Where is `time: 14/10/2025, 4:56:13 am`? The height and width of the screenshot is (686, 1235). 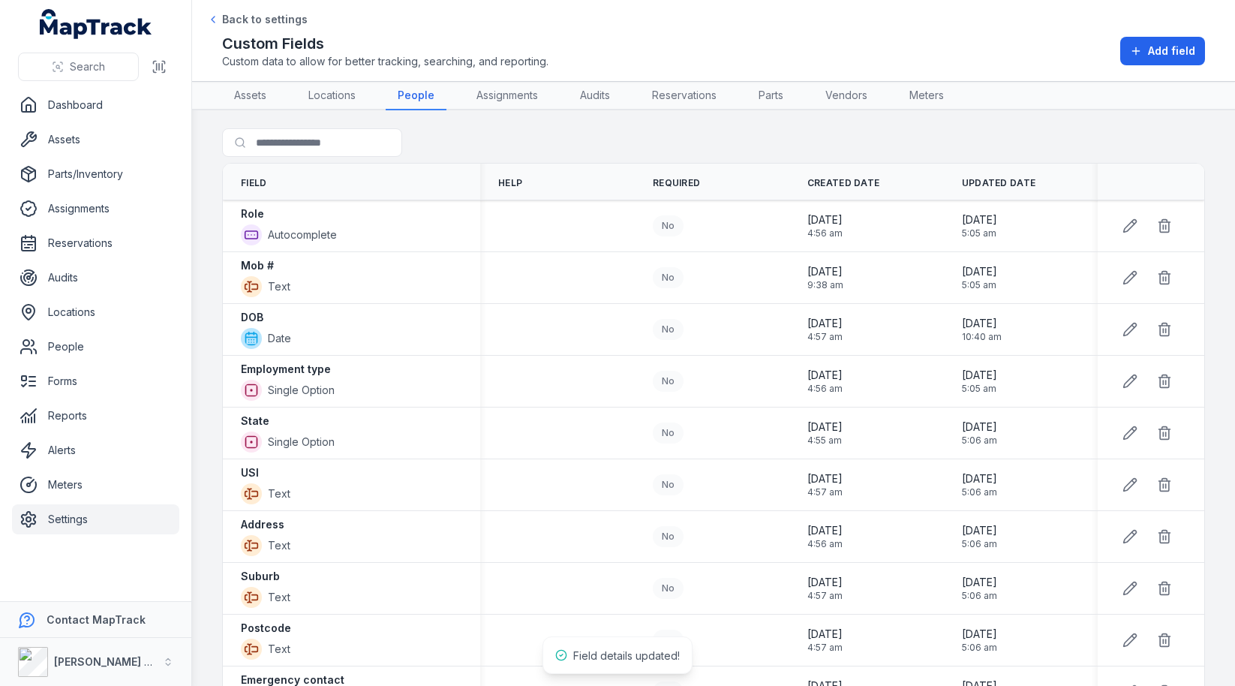 time: 14/10/2025, 4:56:13 am is located at coordinates (824, 381).